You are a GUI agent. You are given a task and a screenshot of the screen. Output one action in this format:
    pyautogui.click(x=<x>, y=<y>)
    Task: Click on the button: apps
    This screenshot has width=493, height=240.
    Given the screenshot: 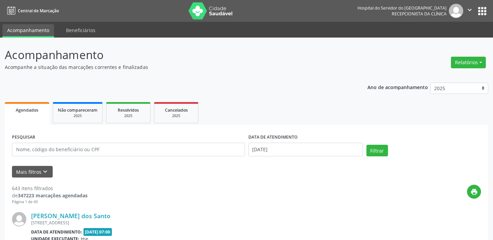 What is the action you would take?
    pyautogui.click(x=482, y=11)
    